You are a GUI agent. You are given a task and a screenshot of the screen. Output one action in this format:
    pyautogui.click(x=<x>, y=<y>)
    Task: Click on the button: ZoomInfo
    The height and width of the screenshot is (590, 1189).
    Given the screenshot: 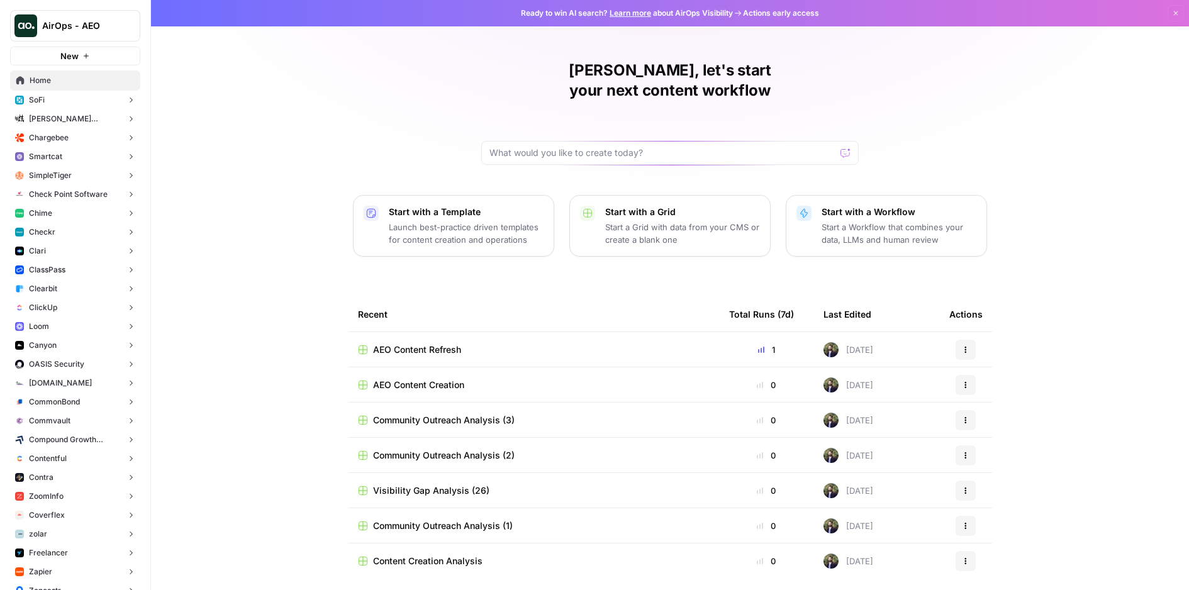 What is the action you would take?
    pyautogui.click(x=75, y=496)
    